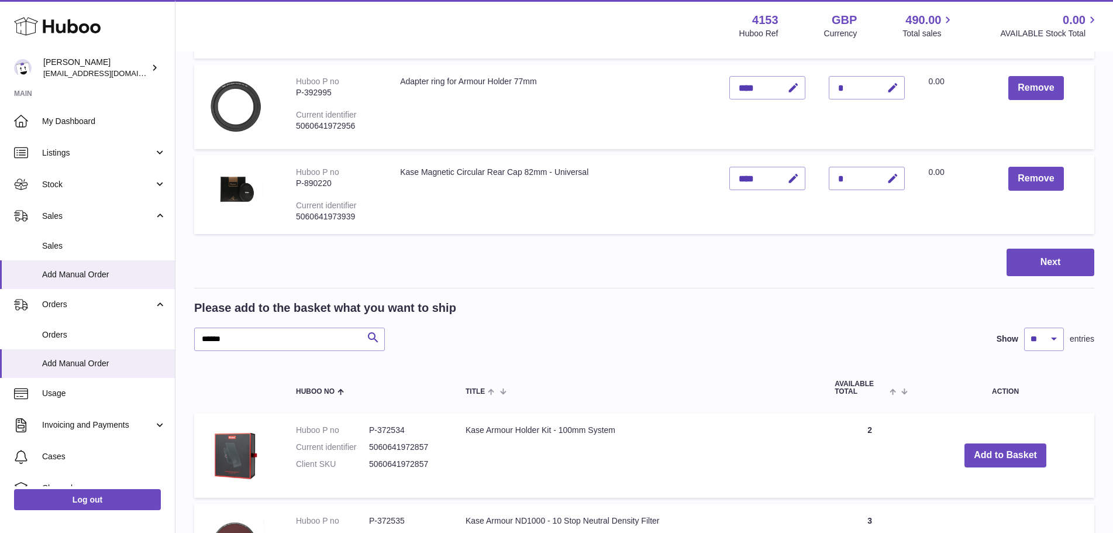 Image resolution: width=1113 pixels, height=533 pixels. Describe the element at coordinates (475, 391) in the screenshot. I see `span: Title` at that location.